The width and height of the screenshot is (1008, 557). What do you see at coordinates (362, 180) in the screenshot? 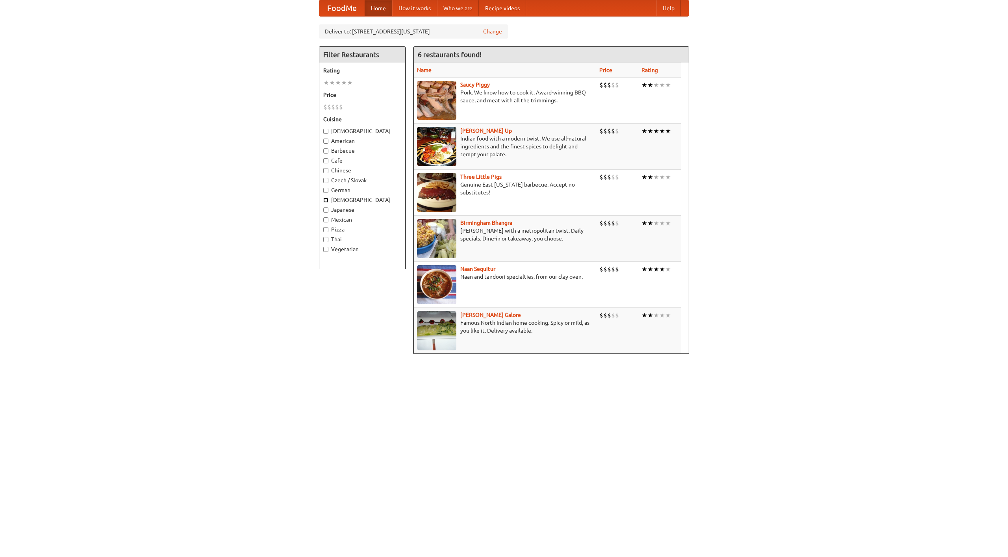
I see `label: Czech / Slovak` at bounding box center [362, 180].